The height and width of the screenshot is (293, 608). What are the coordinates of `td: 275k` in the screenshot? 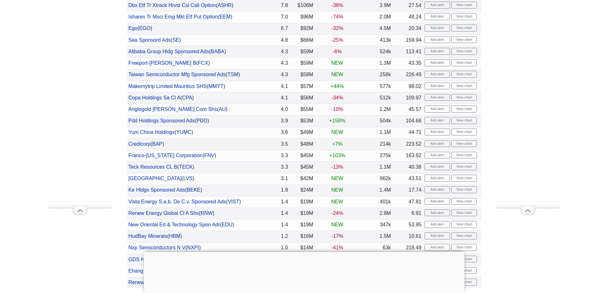 It's located at (376, 156).